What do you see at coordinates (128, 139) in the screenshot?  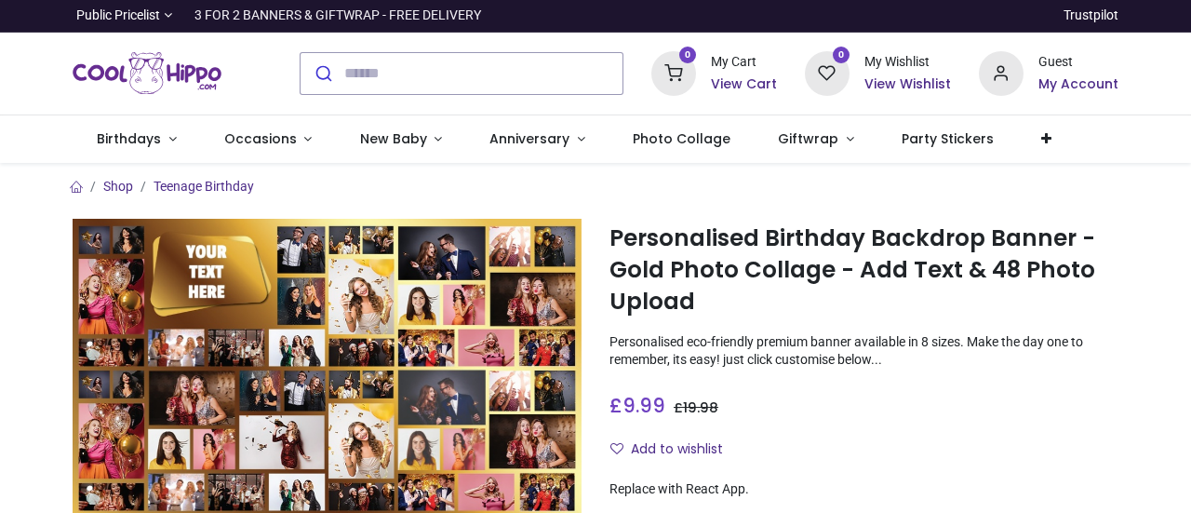 I see `span: Birthdays` at bounding box center [128, 139].